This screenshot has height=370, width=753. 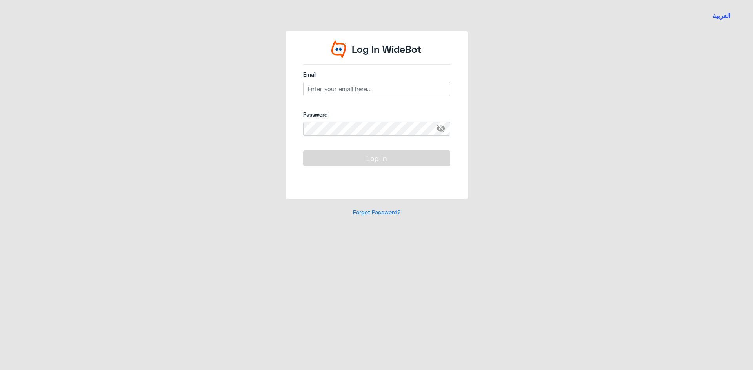 I want to click on p: Log In WideBot, so click(x=387, y=49).